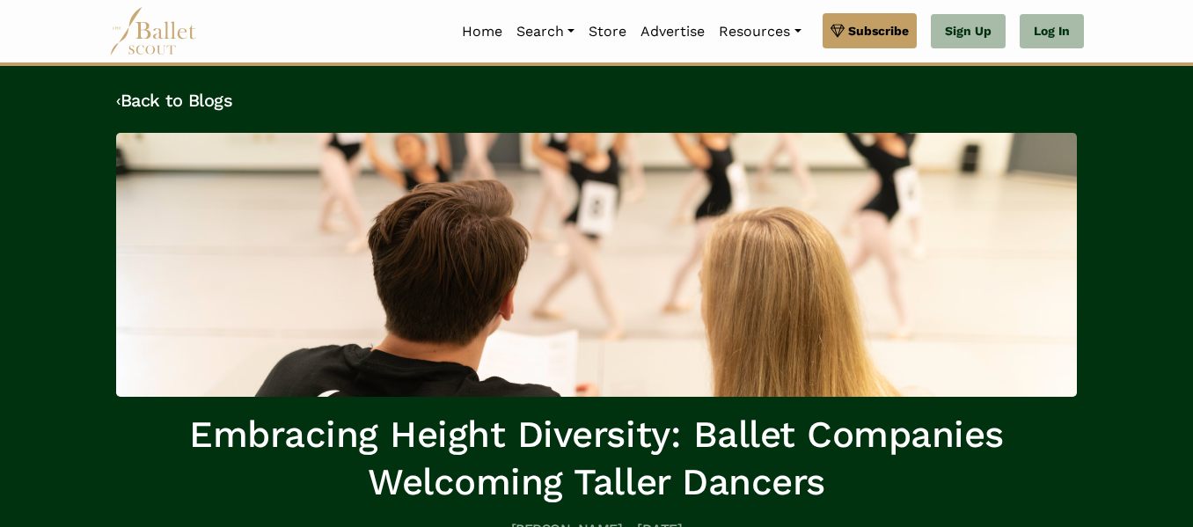  What do you see at coordinates (837, 31) in the screenshot?
I see `img: gem.svg` at bounding box center [837, 31].